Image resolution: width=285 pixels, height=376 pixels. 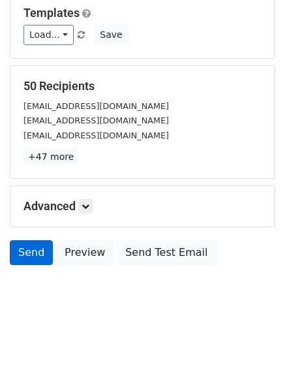 What do you see at coordinates (253, 345) in the screenshot?
I see `div: Widget Obrolan` at bounding box center [253, 345].